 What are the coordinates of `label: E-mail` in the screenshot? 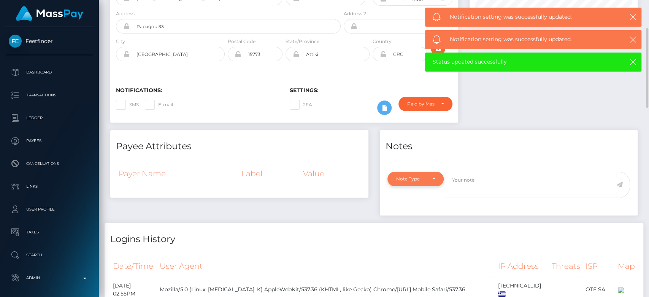 It's located at (159, 105).